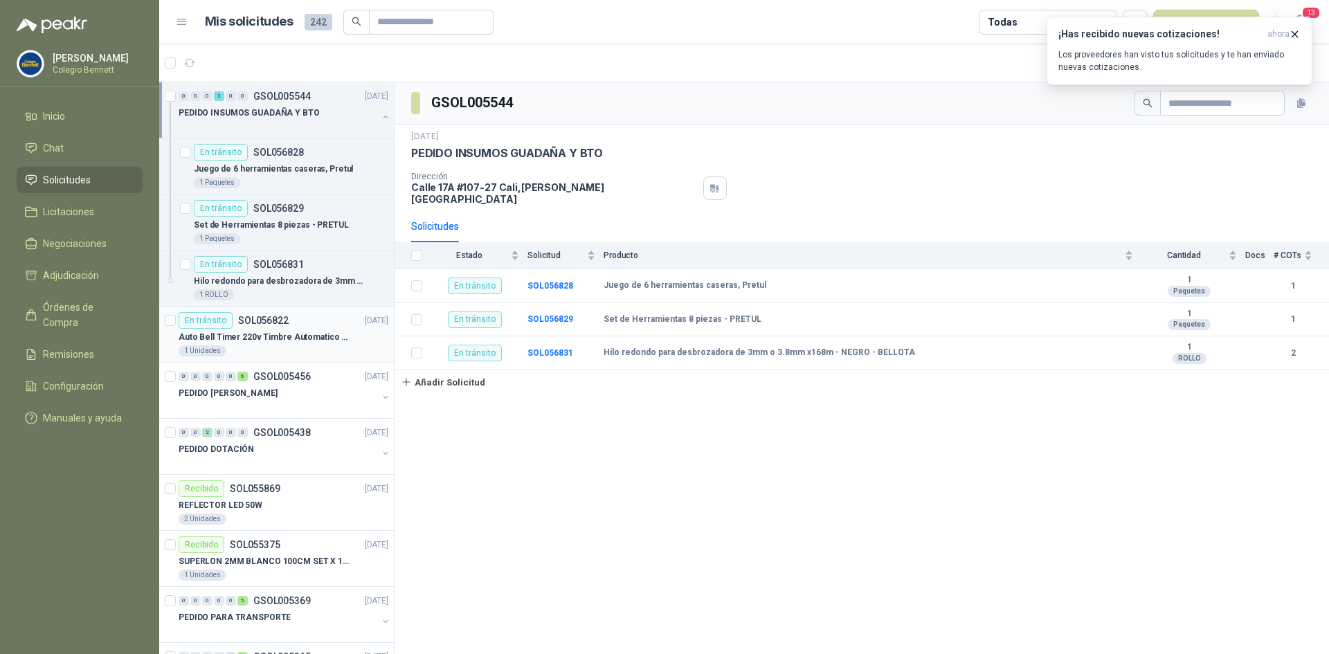 The width and height of the screenshot is (1329, 654). What do you see at coordinates (66, 180) in the screenshot?
I see `span: Solicitudes` at bounding box center [66, 180].